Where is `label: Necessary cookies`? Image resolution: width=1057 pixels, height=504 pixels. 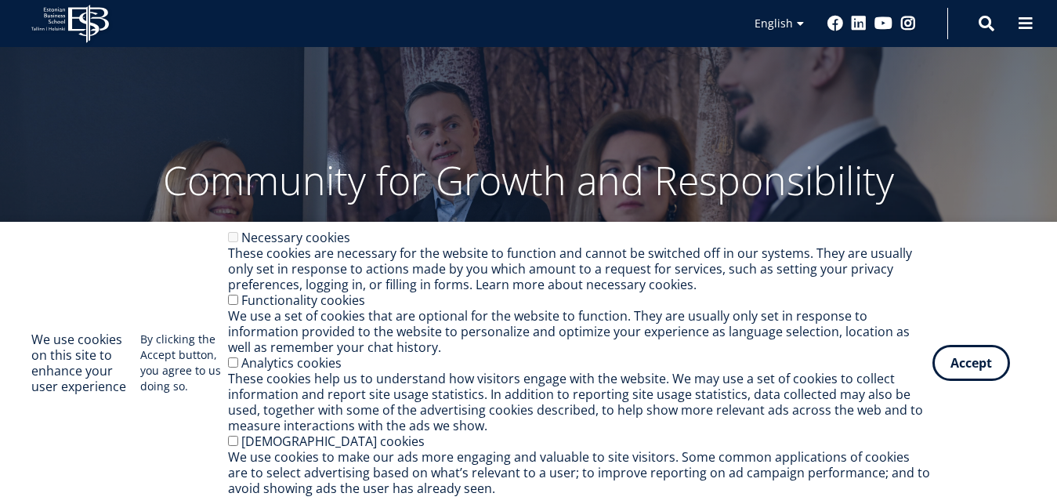 label: Necessary cookies is located at coordinates (295, 237).